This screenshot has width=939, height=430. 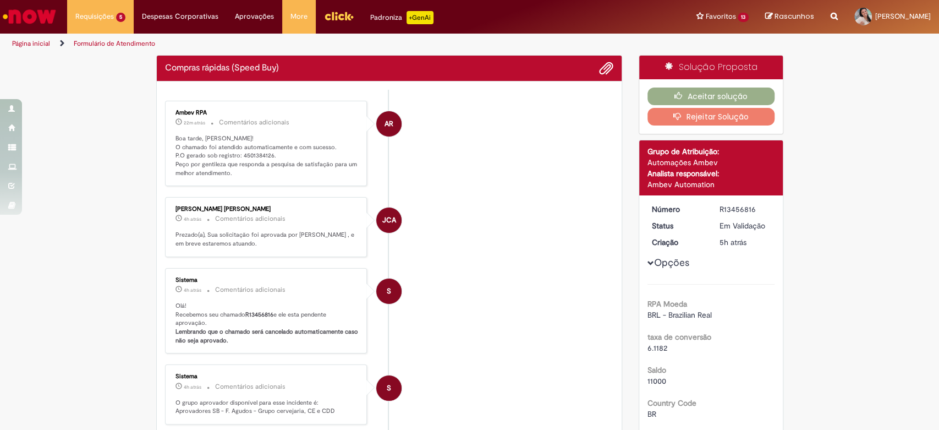 What do you see at coordinates (299, 16) in the screenshot?
I see `span: More` at bounding box center [299, 16].